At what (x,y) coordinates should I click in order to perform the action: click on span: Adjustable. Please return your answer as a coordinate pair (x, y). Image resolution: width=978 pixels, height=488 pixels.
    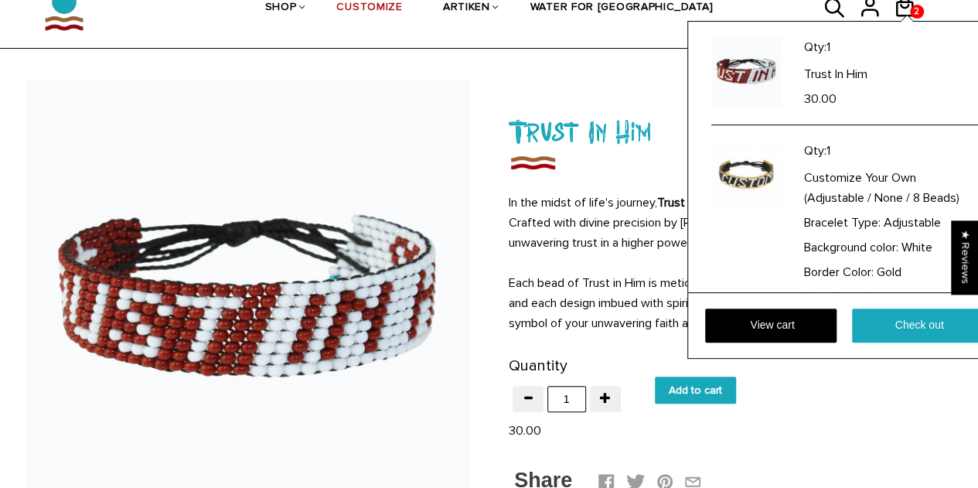
    Looking at the image, I should click on (912, 223).